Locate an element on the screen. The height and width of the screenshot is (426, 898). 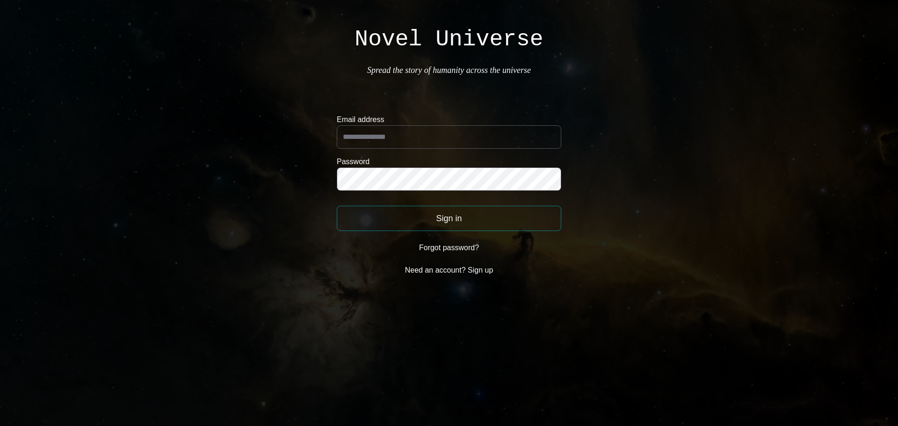
h1: Novel Universe is located at coordinates (448, 39).